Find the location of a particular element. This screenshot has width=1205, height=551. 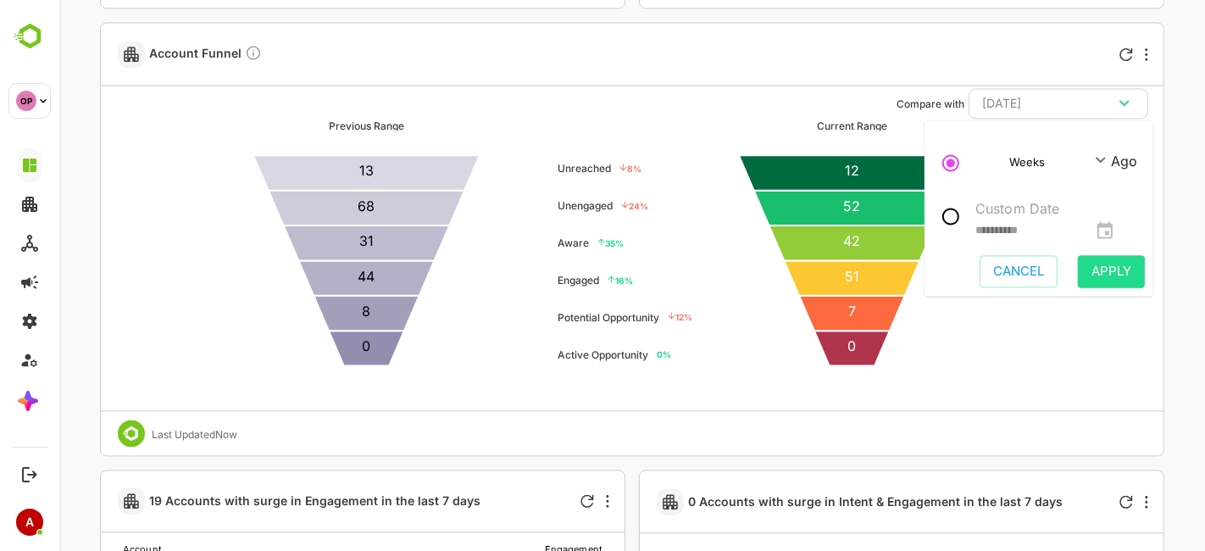

input: WeeksAgo is located at coordinates (933, 161).